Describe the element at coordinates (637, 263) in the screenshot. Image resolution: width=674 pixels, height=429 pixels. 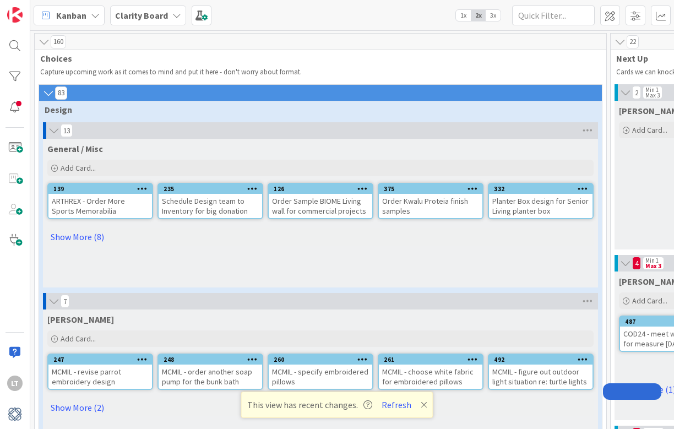
I see `span: 4` at that location.